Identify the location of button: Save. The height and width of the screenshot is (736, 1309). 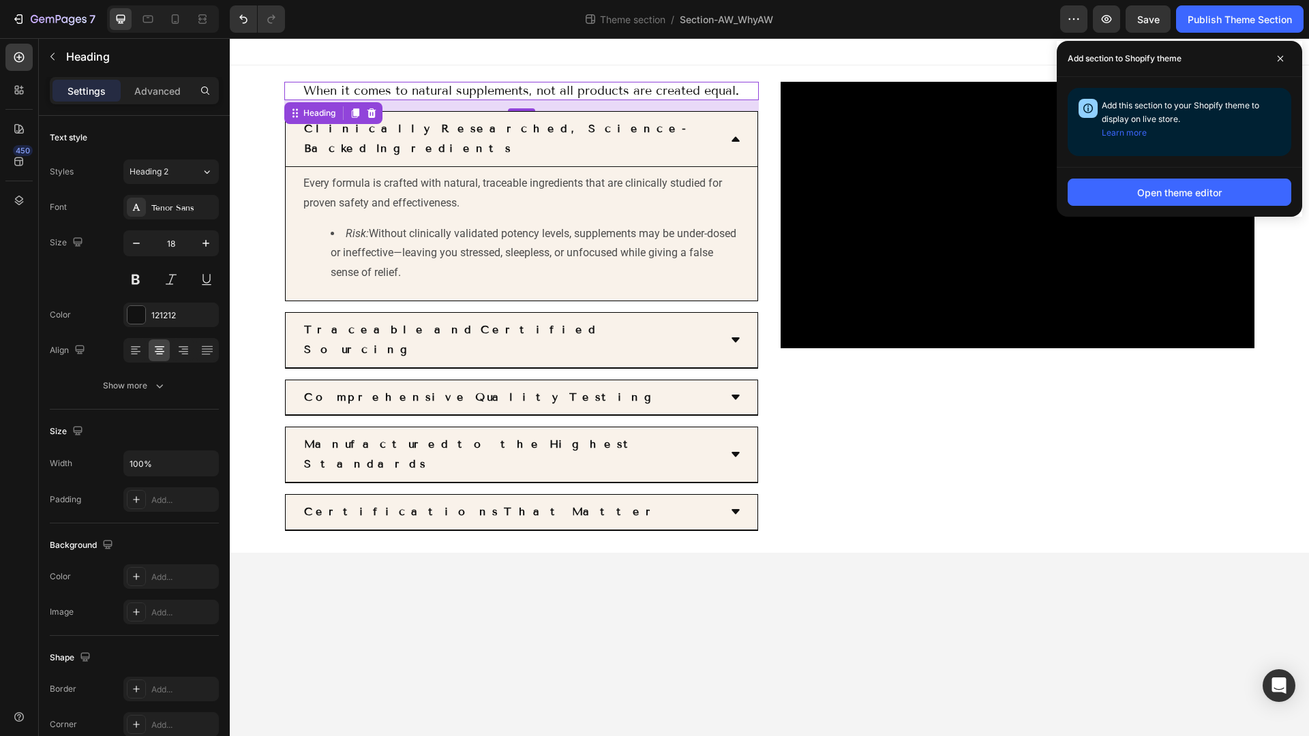
(1148, 19).